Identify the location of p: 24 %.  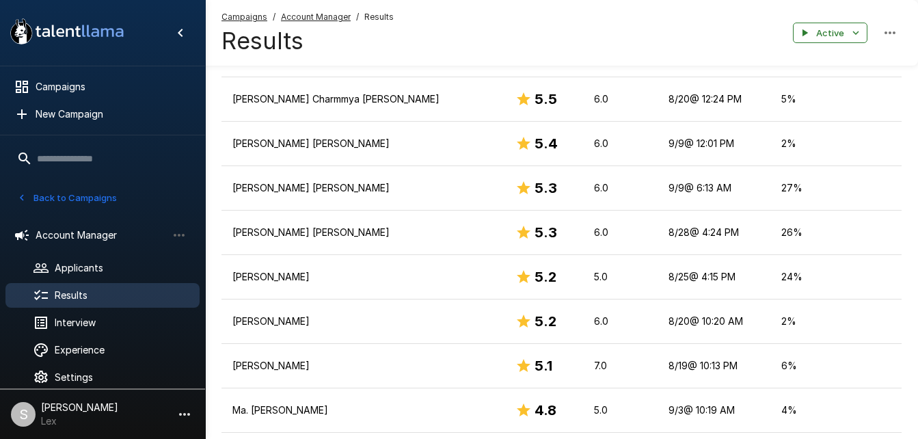
(836, 277).